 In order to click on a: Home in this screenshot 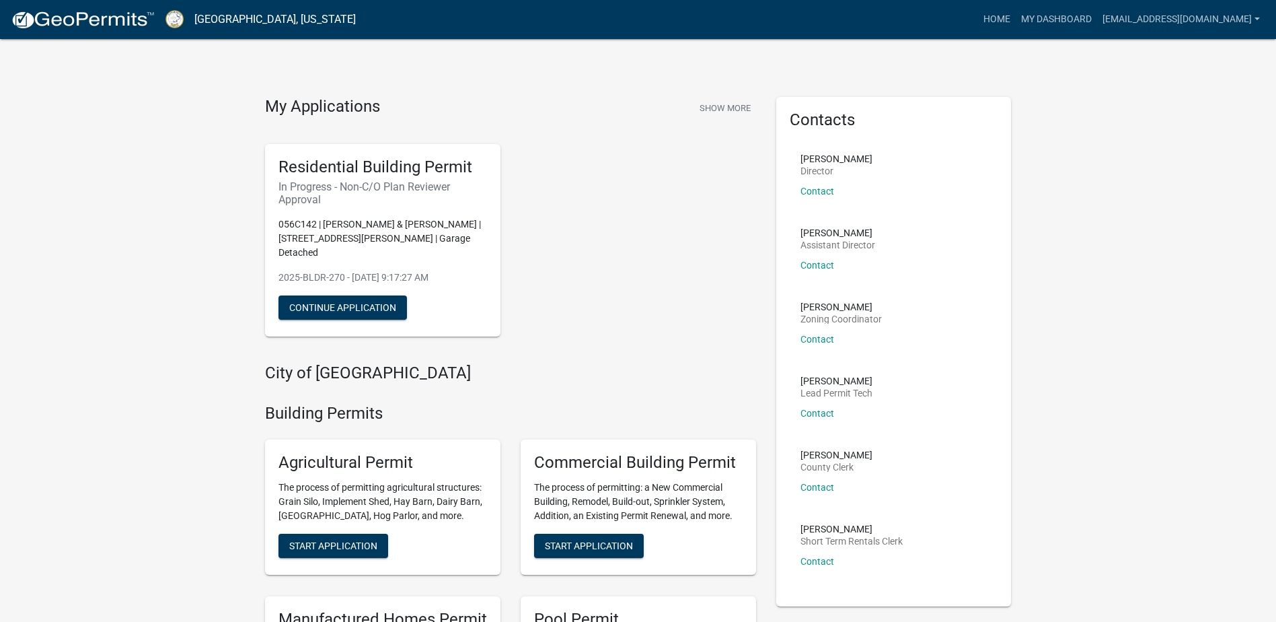, I will do `click(997, 20)`.